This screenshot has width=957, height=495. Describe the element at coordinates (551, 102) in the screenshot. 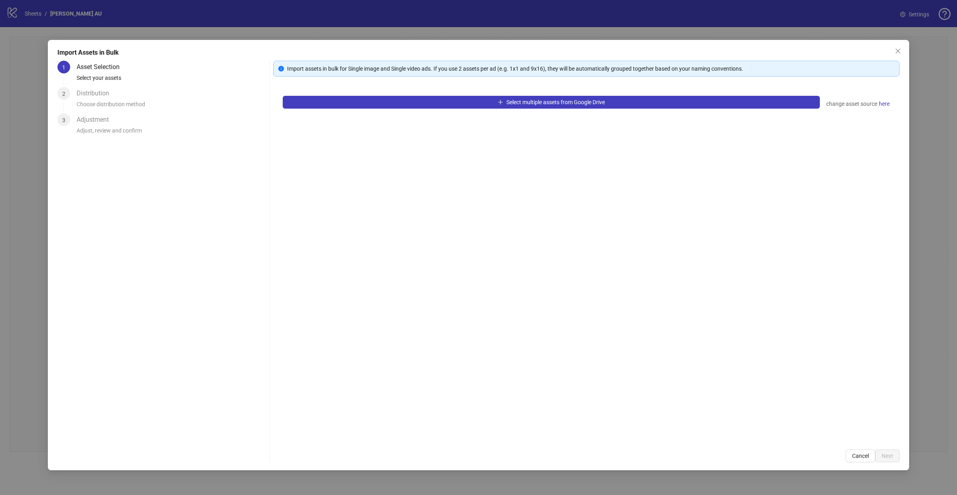

I see `button: Select multiple assets from Google Drive` at that location.